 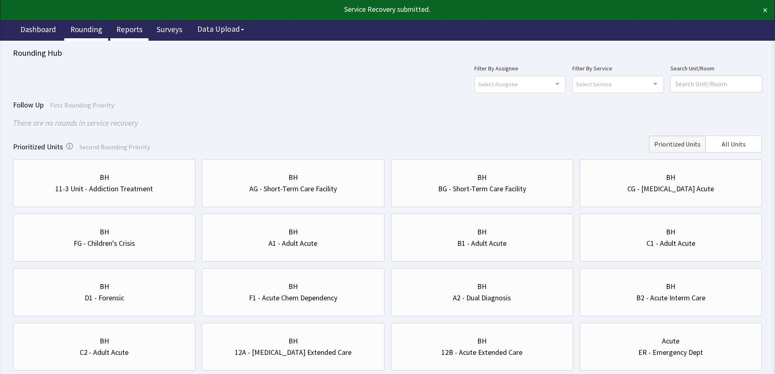 What do you see at coordinates (104, 189) in the screenshot?
I see `div: 11-3 Unit - Addiction Treatment` at bounding box center [104, 189].